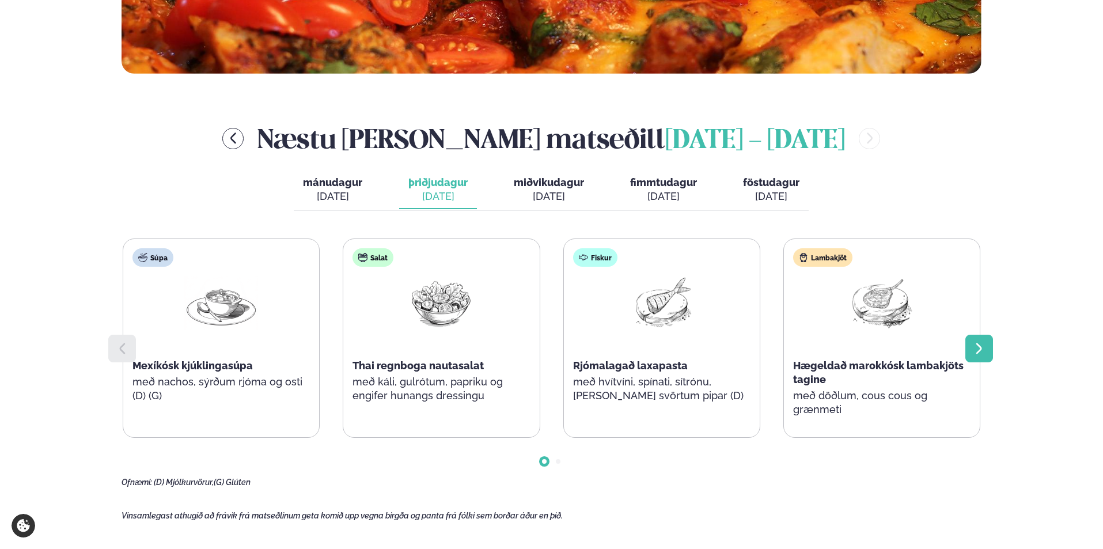 The image size is (1103, 549). Describe the element at coordinates (373, 258) in the screenshot. I see `div: Salat` at that location.